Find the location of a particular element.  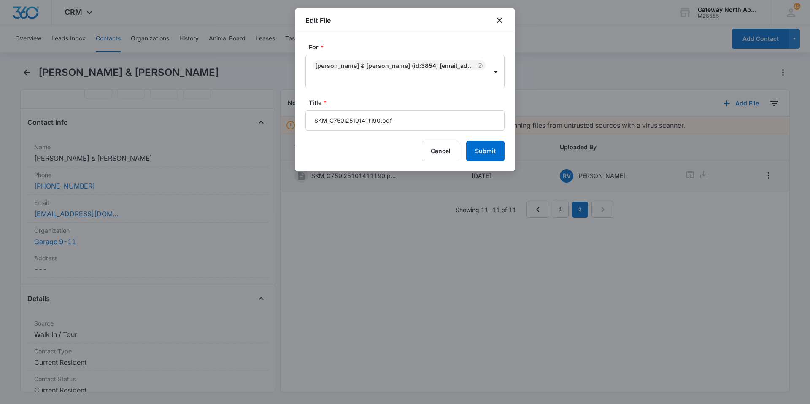

button: Submit is located at coordinates (485, 151).